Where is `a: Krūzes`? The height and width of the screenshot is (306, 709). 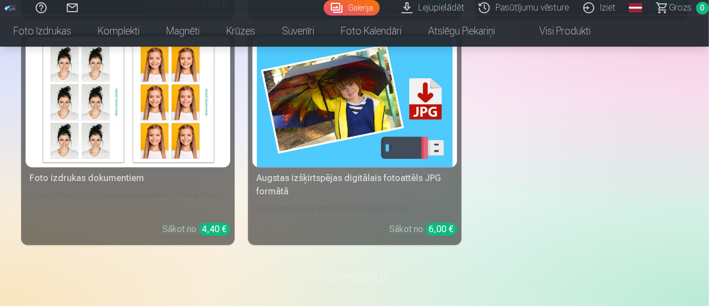
a: Krūzes is located at coordinates (241, 31).